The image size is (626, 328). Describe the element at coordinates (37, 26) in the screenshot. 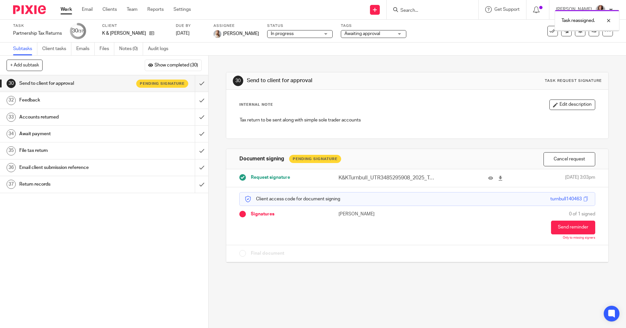

I see `label: Task` at that location.